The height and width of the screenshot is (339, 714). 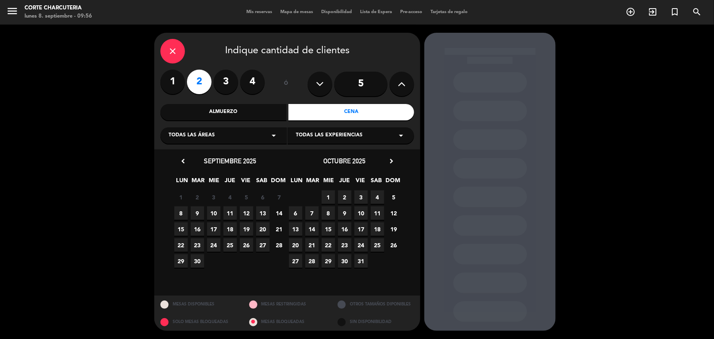 What do you see at coordinates (181, 213) in the screenshot?
I see `span: 8` at bounding box center [181, 213].